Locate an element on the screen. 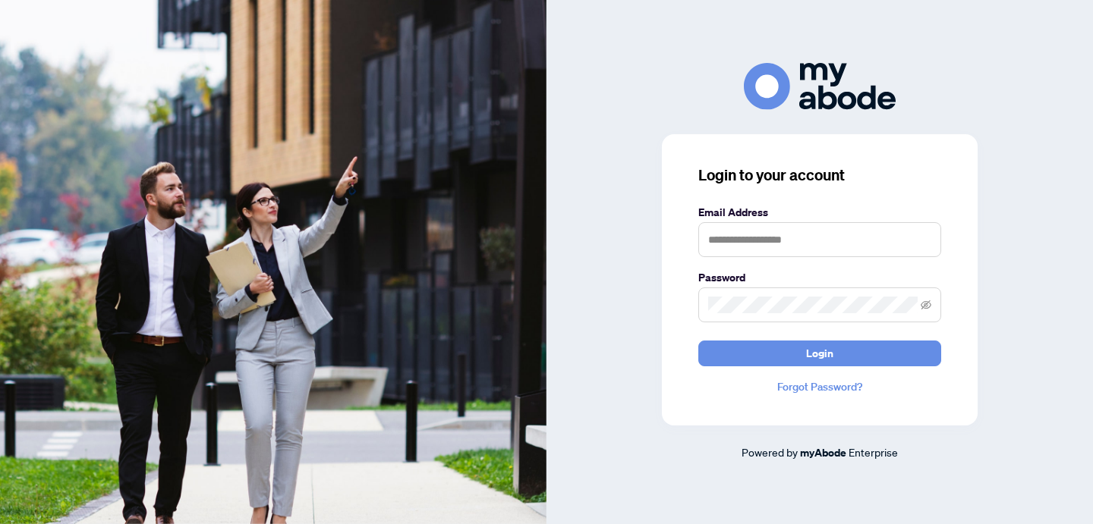 This screenshot has height=524, width=1093. label: Password is located at coordinates (820, 278).